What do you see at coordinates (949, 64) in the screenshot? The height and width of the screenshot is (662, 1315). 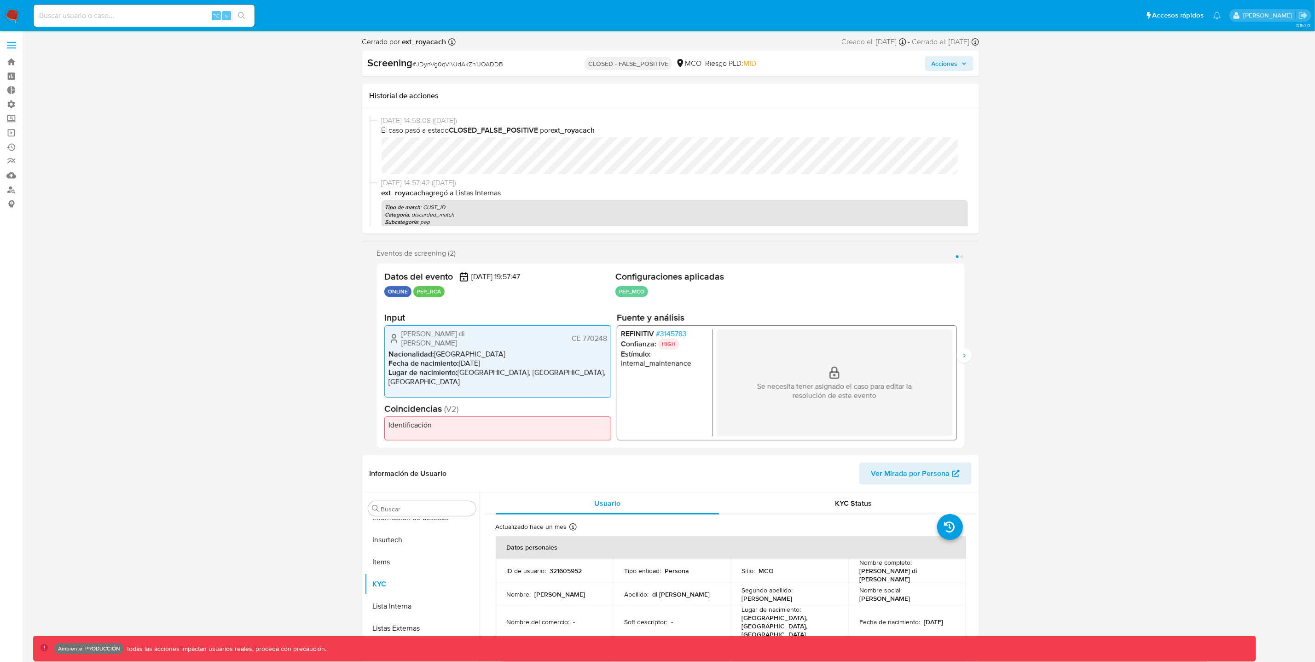 I see `button: Acciones` at bounding box center [949, 64].